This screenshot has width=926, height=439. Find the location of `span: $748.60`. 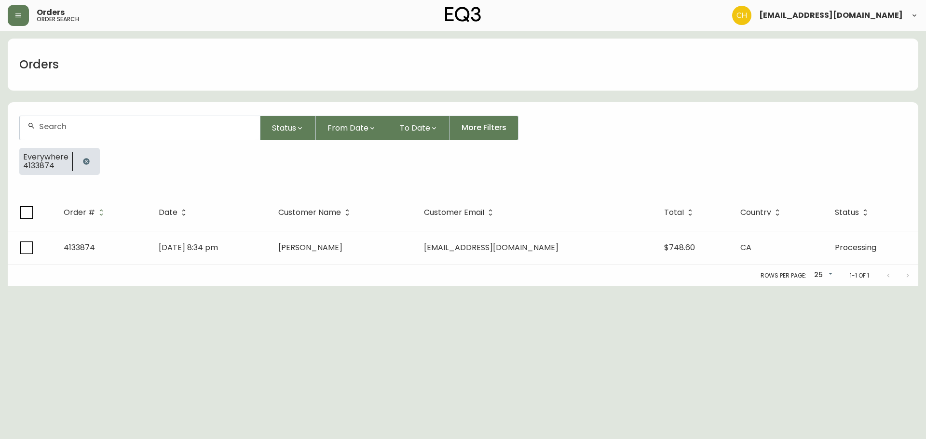

span: $748.60 is located at coordinates (679, 247).